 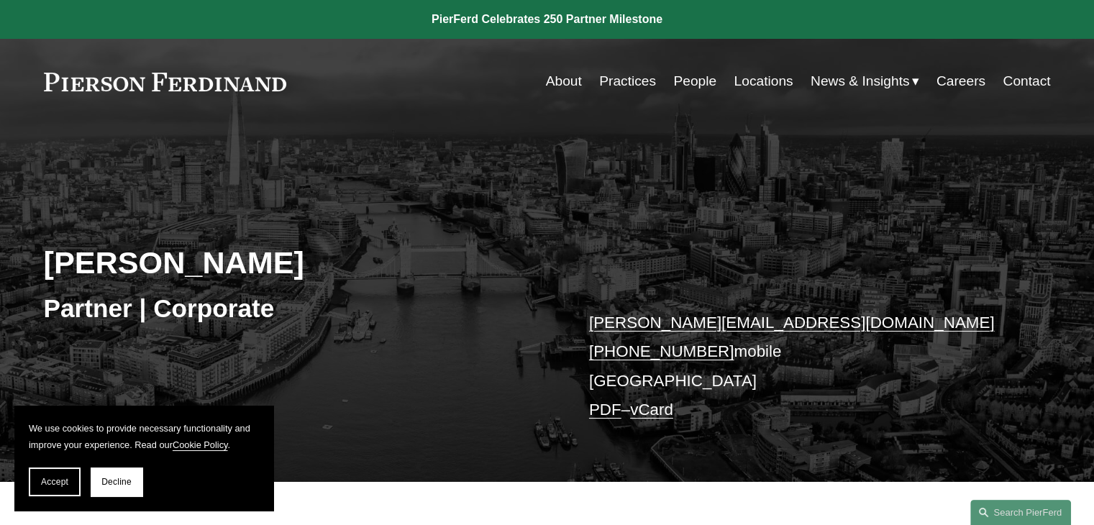 What do you see at coordinates (564, 81) in the screenshot?
I see `a: About` at bounding box center [564, 81].